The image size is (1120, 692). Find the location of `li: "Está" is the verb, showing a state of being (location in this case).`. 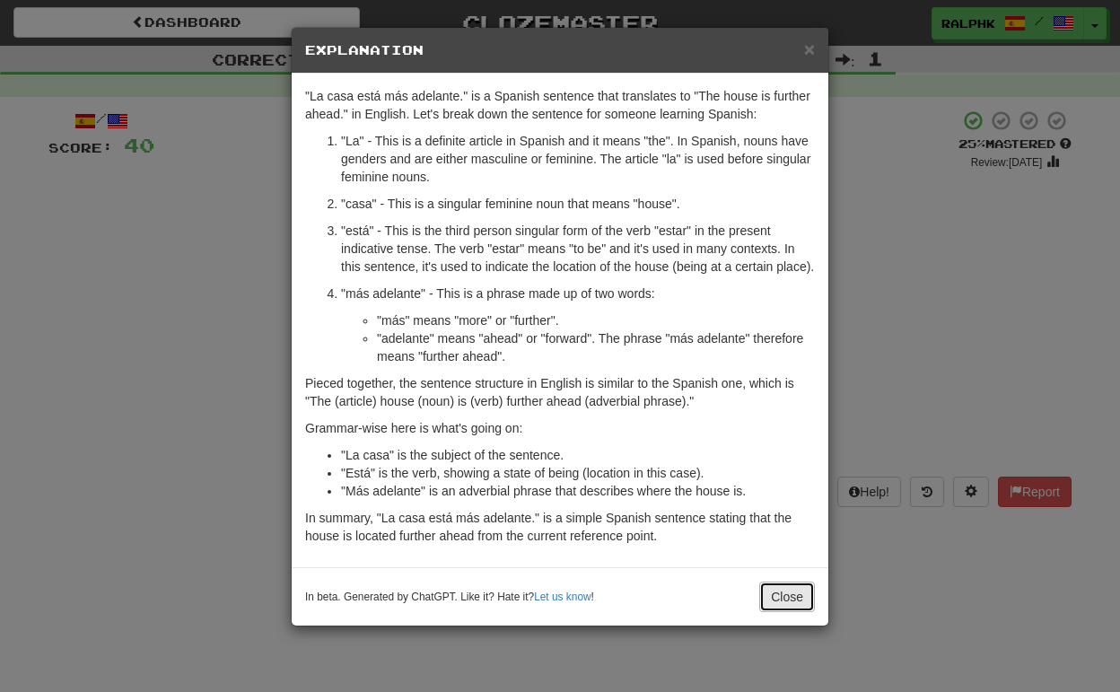

li: "Está" is the verb, showing a state of being (location in this case). is located at coordinates (578, 473).